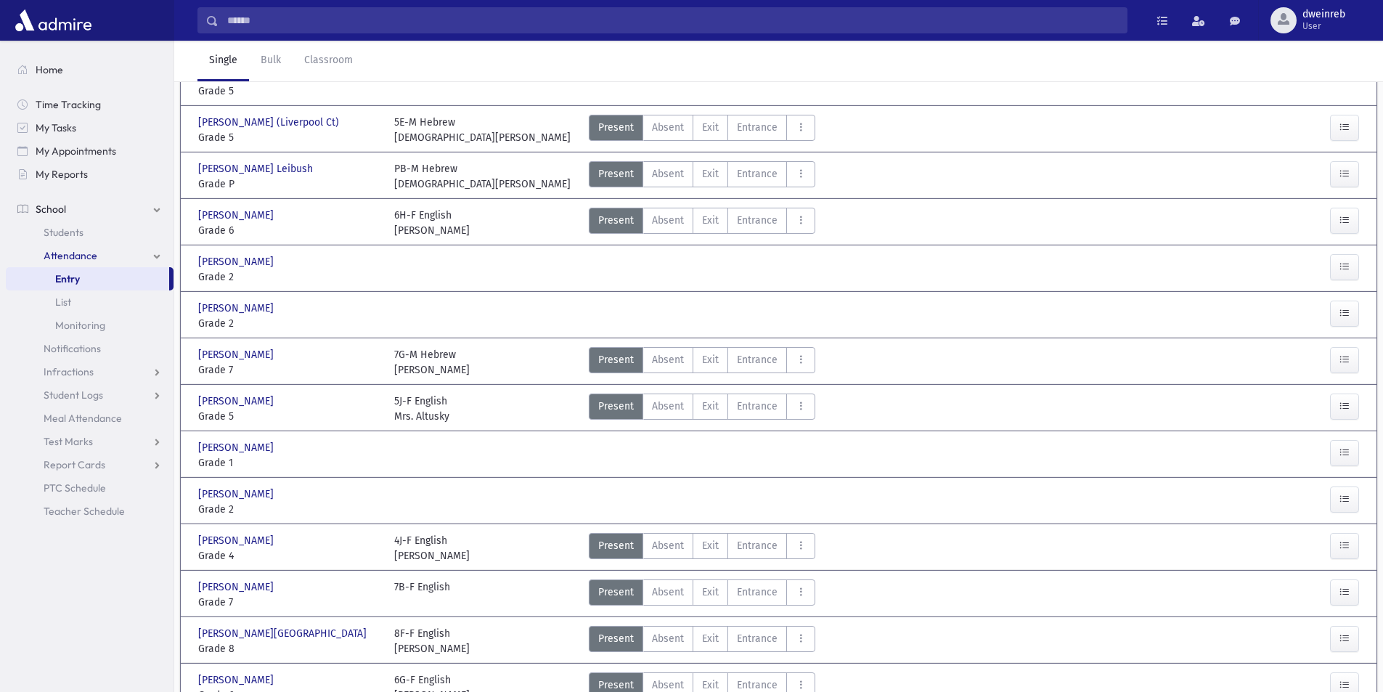  What do you see at coordinates (53, 20) in the screenshot?
I see `img: AdmirePro` at bounding box center [53, 20].